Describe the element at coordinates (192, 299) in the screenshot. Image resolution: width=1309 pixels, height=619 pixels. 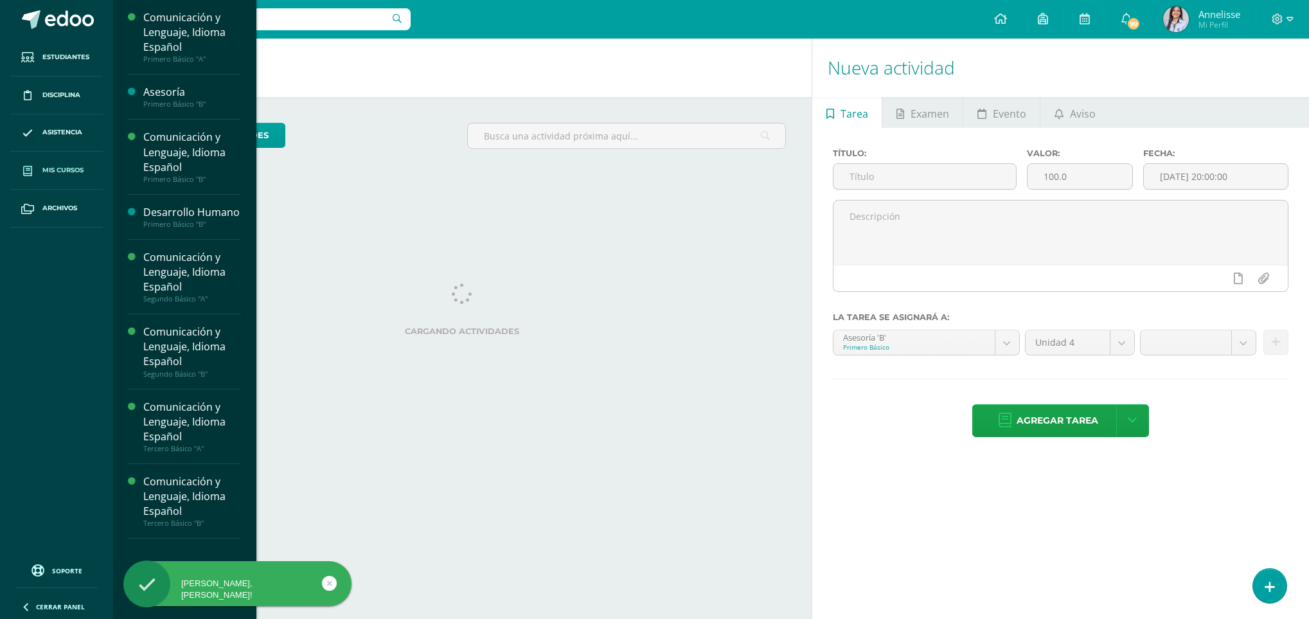
I see `div: Segundo Básico "A"` at that location.